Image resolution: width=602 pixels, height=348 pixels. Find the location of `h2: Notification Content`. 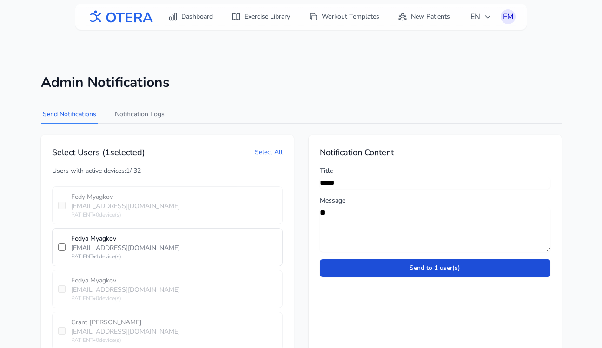

h2: Notification Content is located at coordinates (435, 152).